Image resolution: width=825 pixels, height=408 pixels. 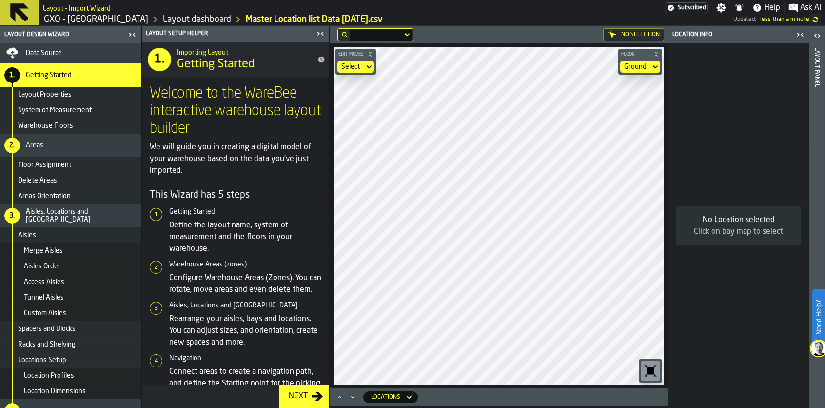 What do you see at coordinates (71, 35) in the screenshot?
I see `header: Layout Design Wizard` at bounding box center [71, 35].